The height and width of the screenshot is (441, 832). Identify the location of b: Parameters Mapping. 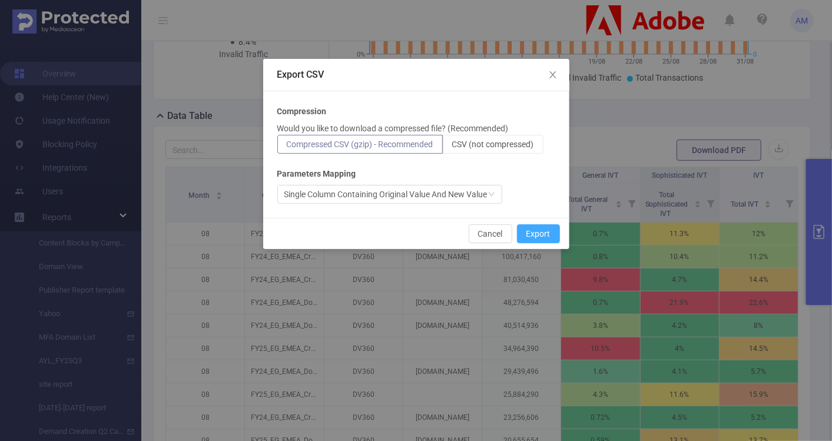
(317, 174).